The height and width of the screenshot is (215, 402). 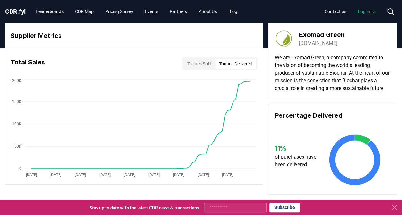 I want to click on span: CDR fyi, so click(x=15, y=12).